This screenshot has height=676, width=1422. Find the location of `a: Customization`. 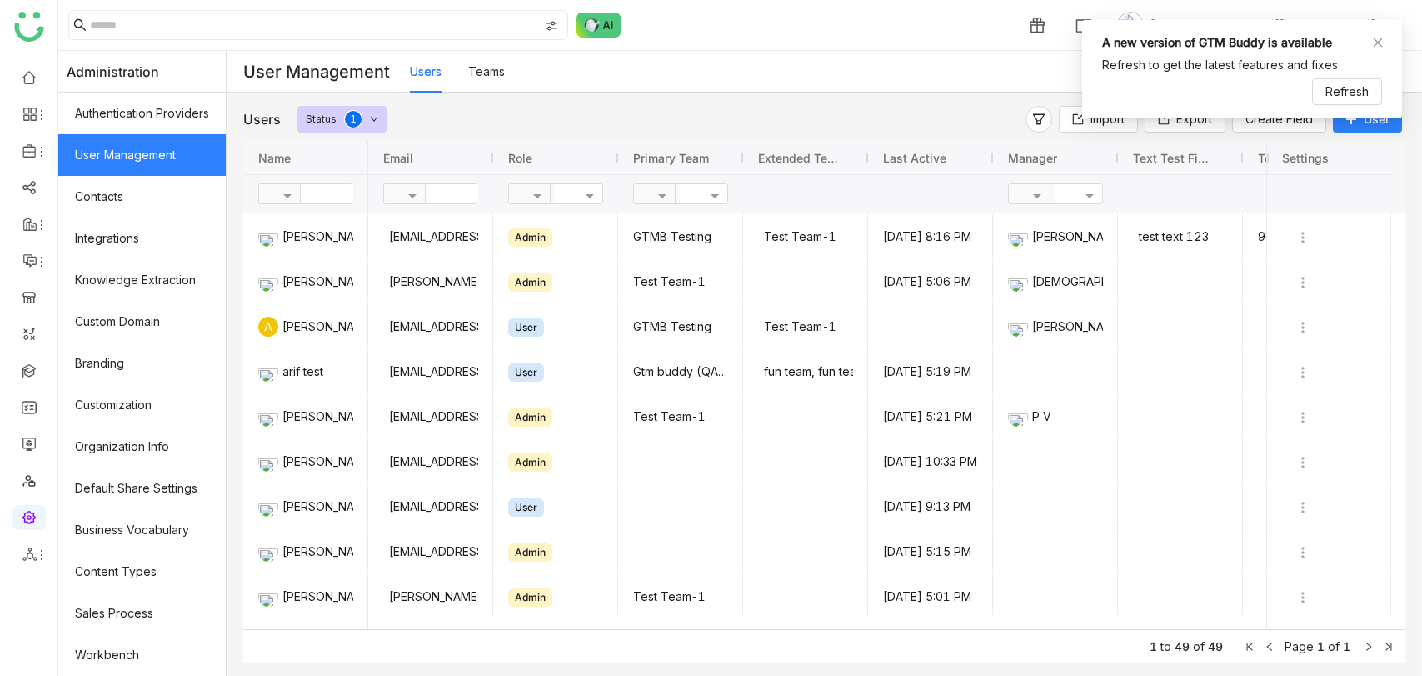

a: Customization is located at coordinates (142, 405).